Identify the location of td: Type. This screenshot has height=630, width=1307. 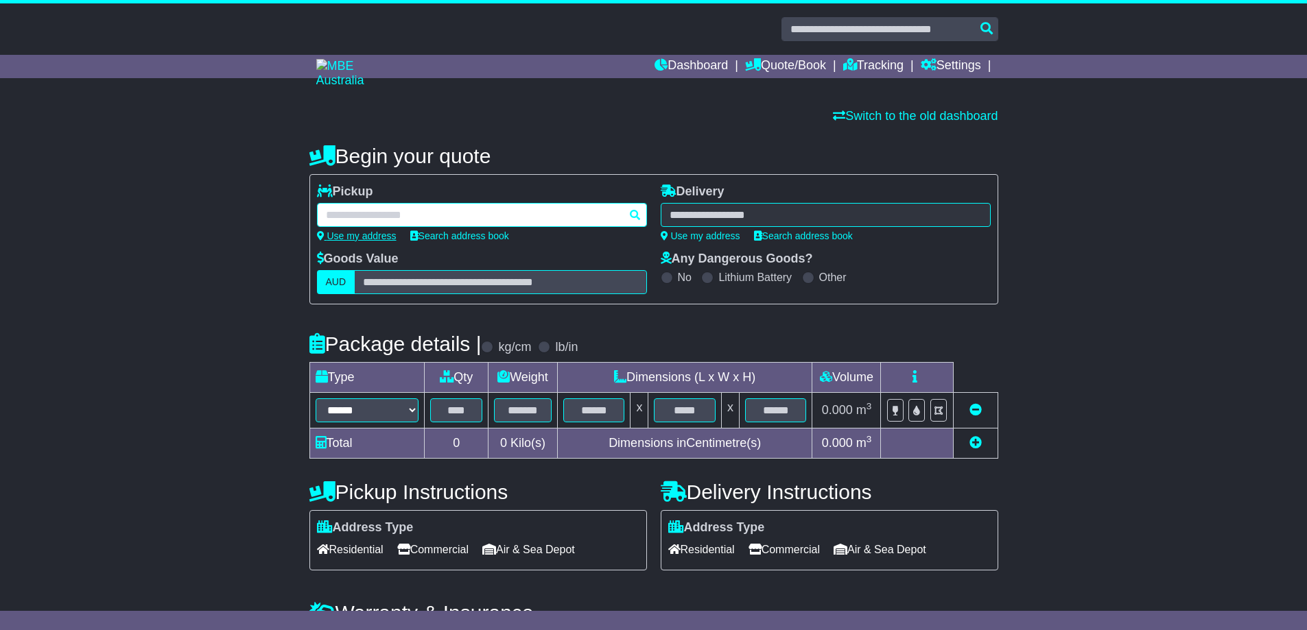
(367, 378).